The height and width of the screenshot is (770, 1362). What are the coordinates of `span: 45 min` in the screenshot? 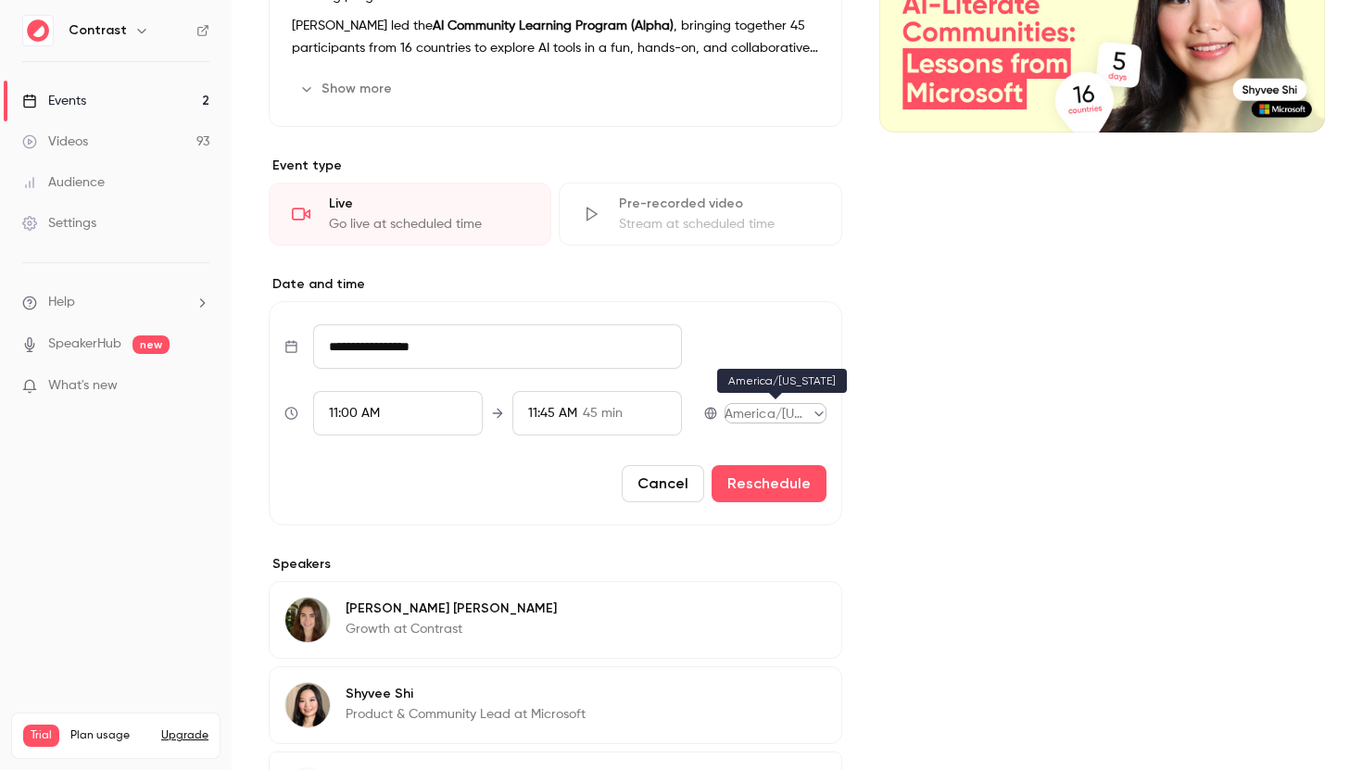 It's located at (602, 413).